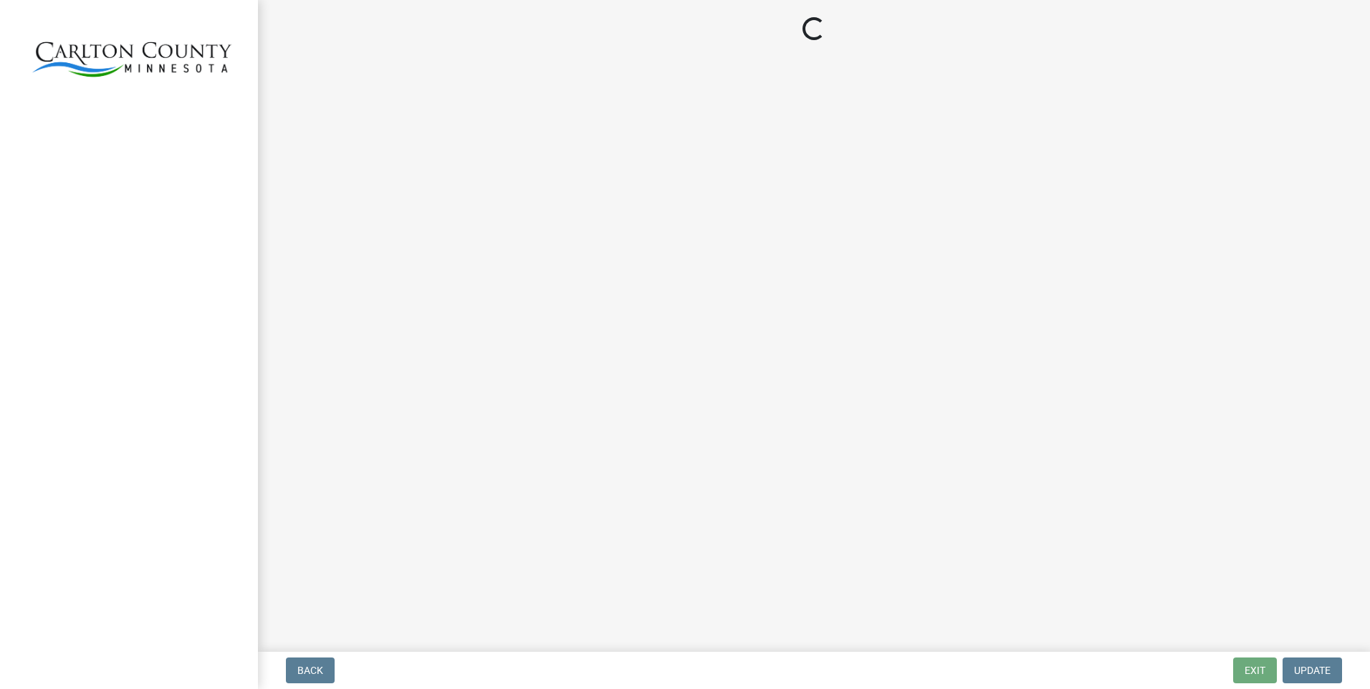  I want to click on button: Update, so click(1312, 671).